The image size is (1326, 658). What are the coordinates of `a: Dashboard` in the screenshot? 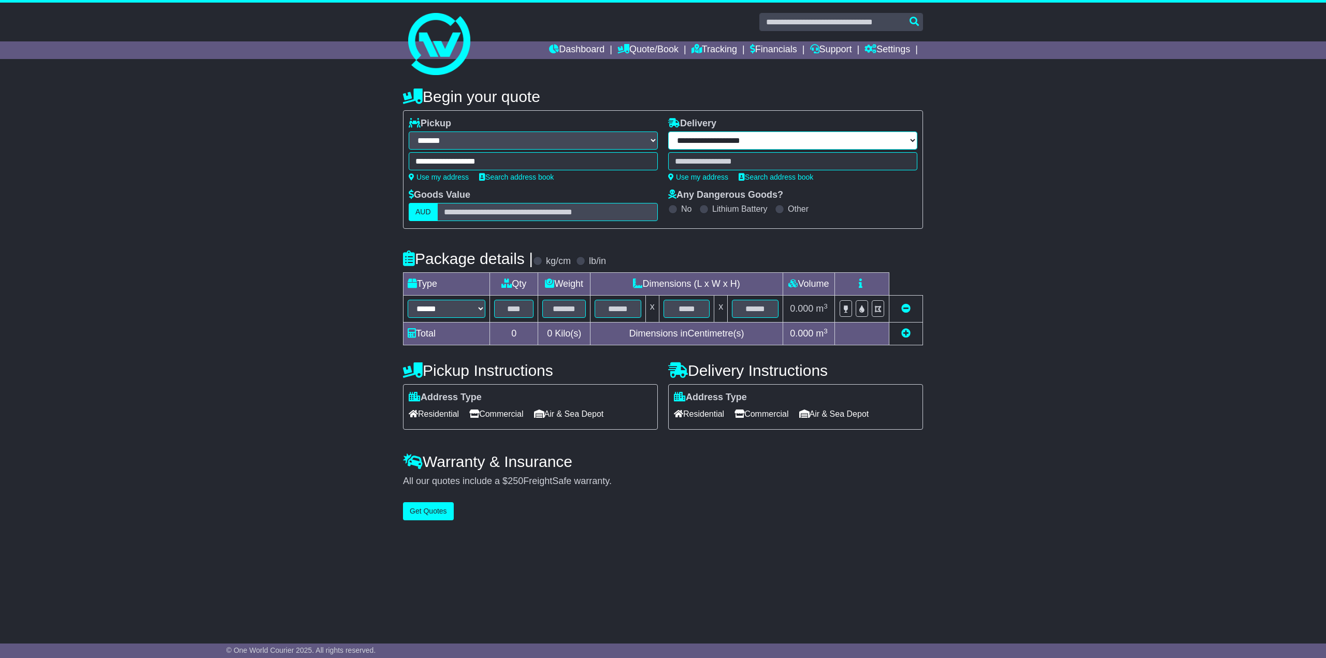 It's located at (577, 50).